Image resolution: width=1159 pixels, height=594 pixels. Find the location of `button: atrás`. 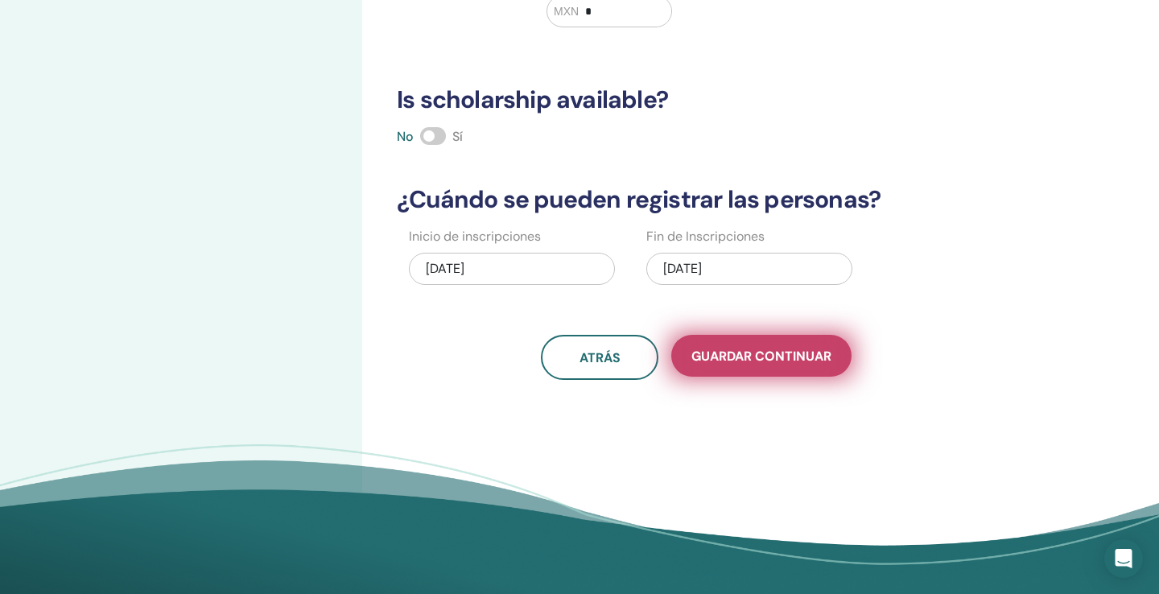

button: atrás is located at coordinates (600, 357).